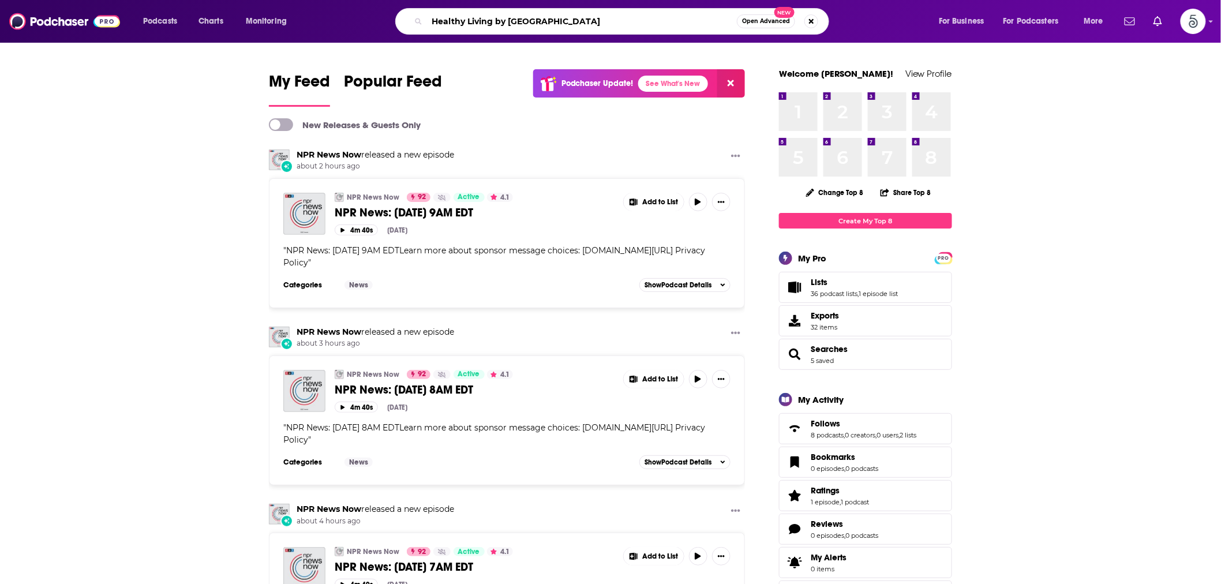 This screenshot has width=1221, height=584. I want to click on p: Podchaser Update!, so click(597, 83).